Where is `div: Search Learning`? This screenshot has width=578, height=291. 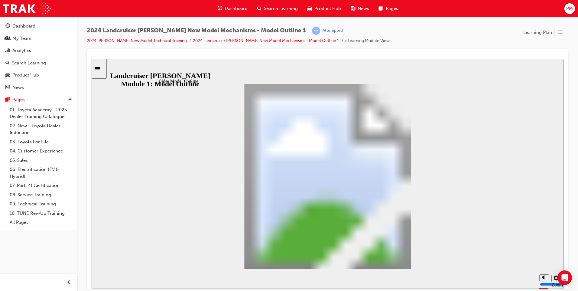 div: Search Learning is located at coordinates (29, 63).